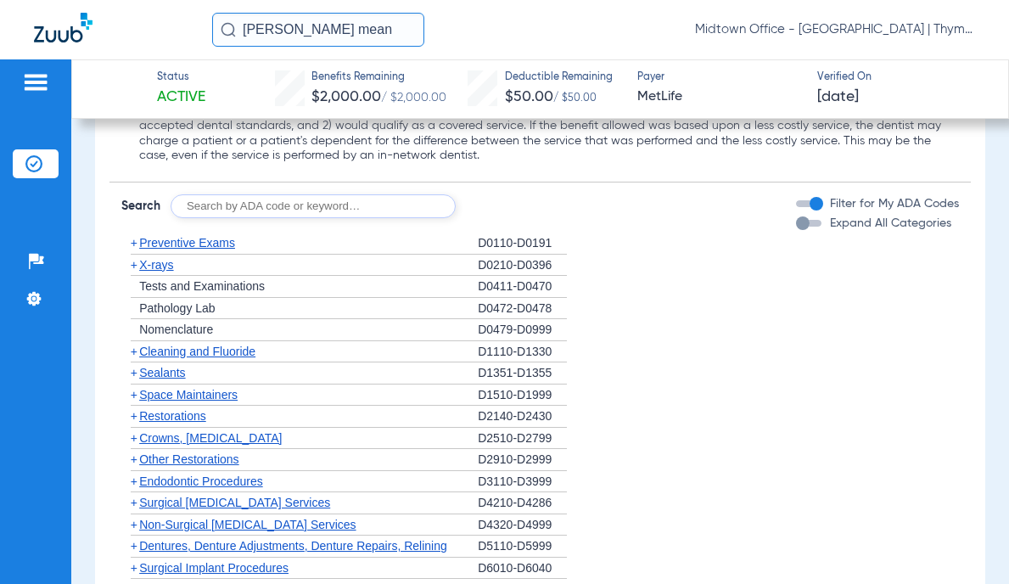 The image size is (1009, 584). I want to click on span: Endodontic Procedures, so click(201, 481).